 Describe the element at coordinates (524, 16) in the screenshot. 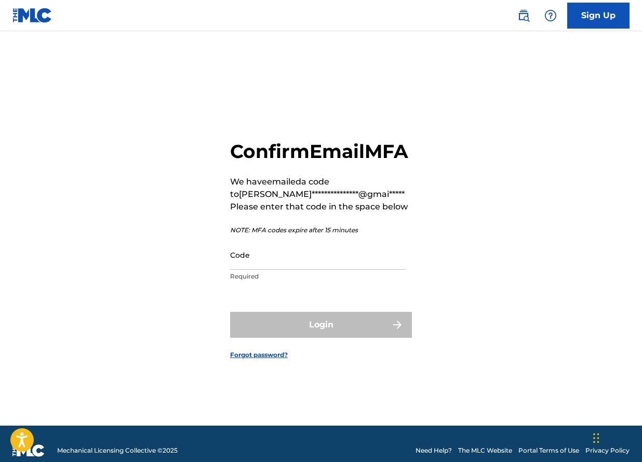

I see `img: search` at that location.